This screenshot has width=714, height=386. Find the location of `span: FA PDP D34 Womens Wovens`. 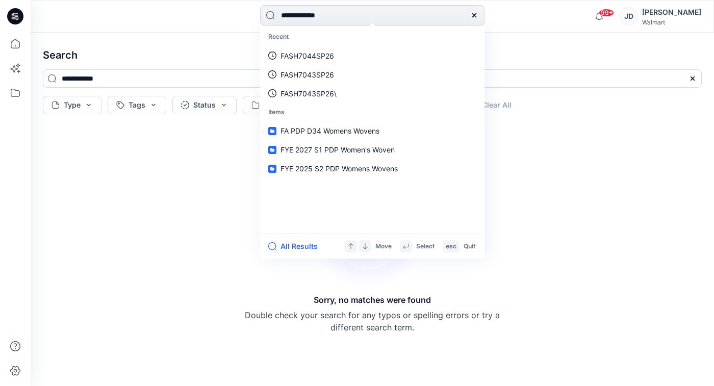

span: FA PDP D34 Womens Wovens is located at coordinates (330, 131).